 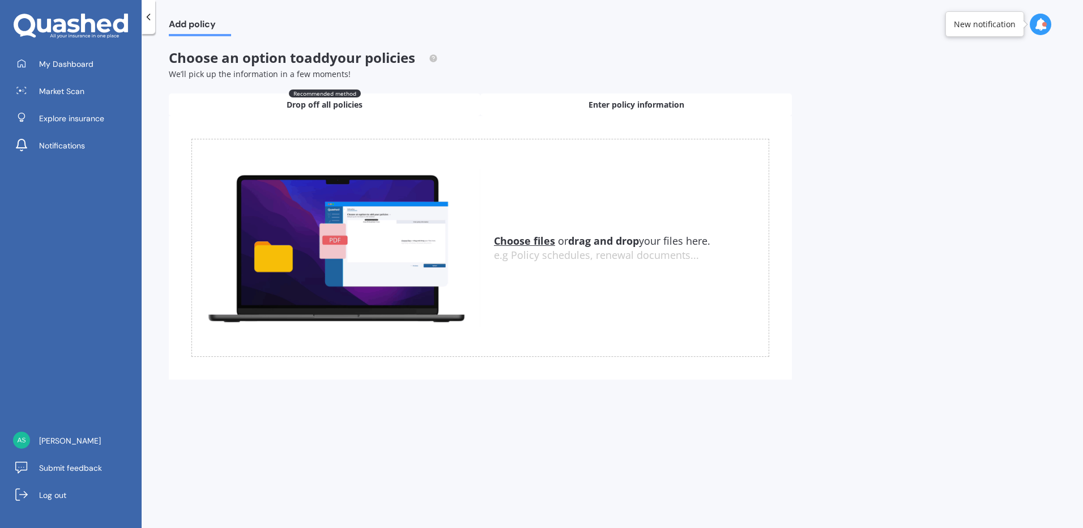 What do you see at coordinates (75, 118) in the screenshot?
I see `a: Explore insurance` at bounding box center [75, 118].